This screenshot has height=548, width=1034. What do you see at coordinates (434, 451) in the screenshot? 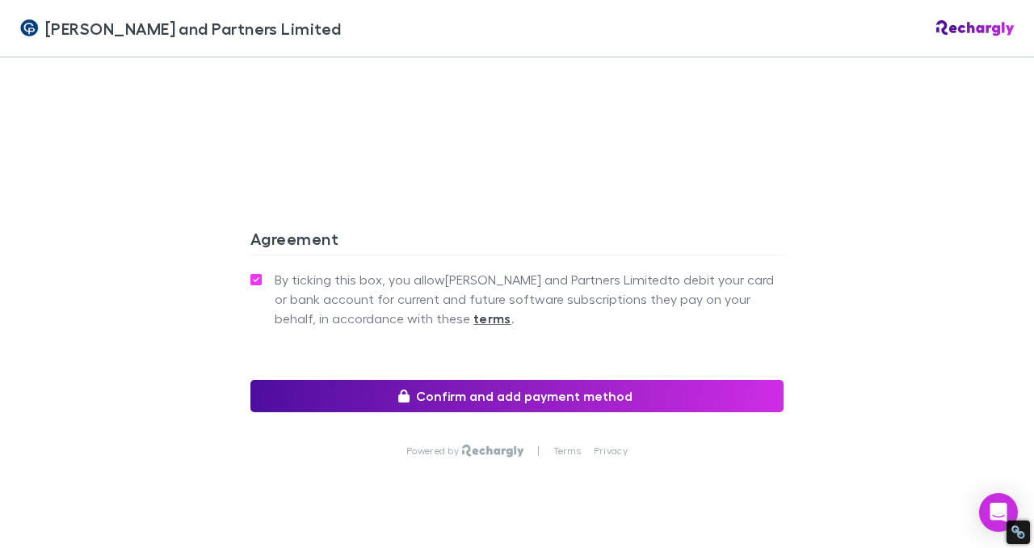
I see `p: Powered by` at bounding box center [434, 451].